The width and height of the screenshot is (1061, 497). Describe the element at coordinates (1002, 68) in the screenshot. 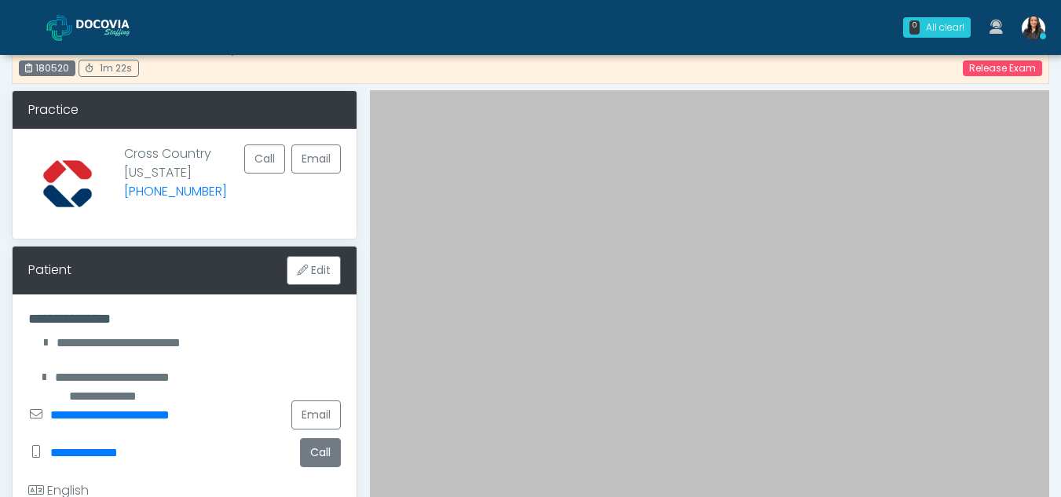

I see `a: Release Exam` at that location.